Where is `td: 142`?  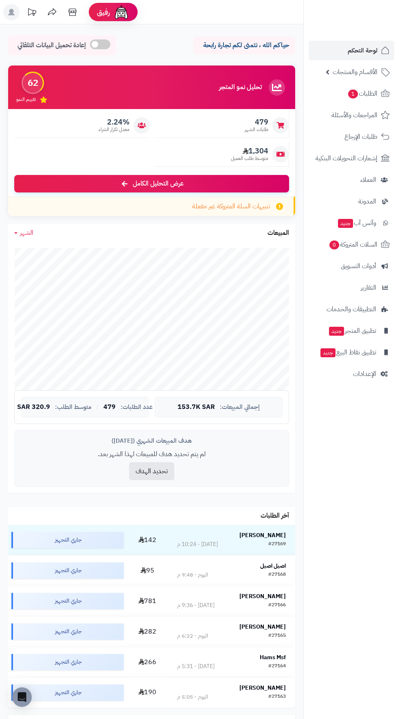
td: 142 is located at coordinates (147, 540).